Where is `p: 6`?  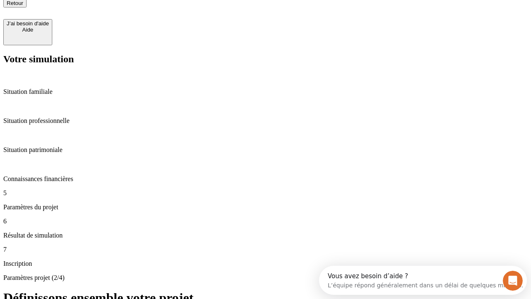
p: 6 is located at coordinates (265, 221).